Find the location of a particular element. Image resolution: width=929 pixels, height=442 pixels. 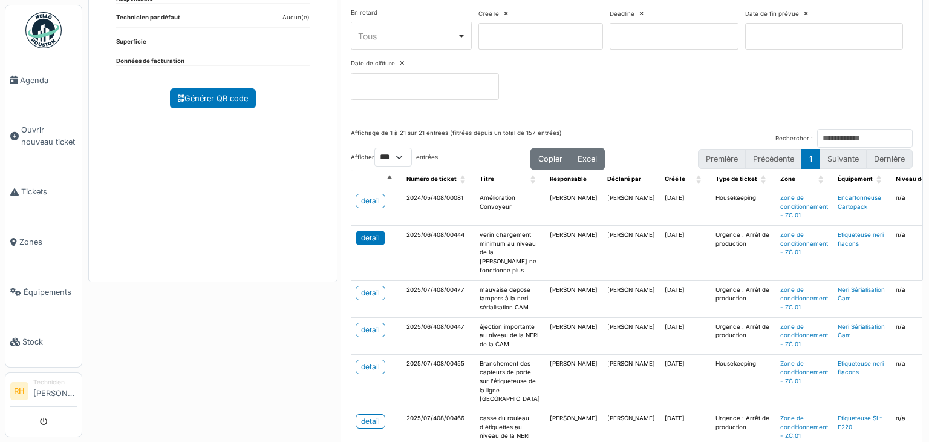

span: Titre is located at coordinates (487, 178).